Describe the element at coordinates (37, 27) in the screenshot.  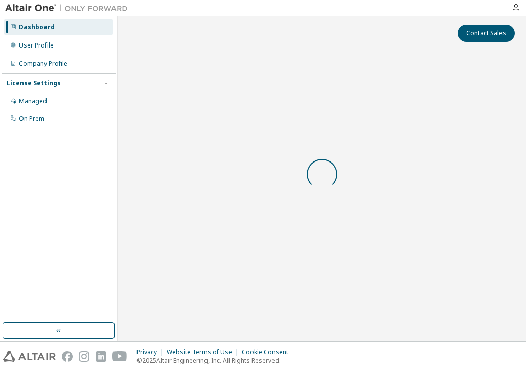
I see `div: Dashboard` at that location.